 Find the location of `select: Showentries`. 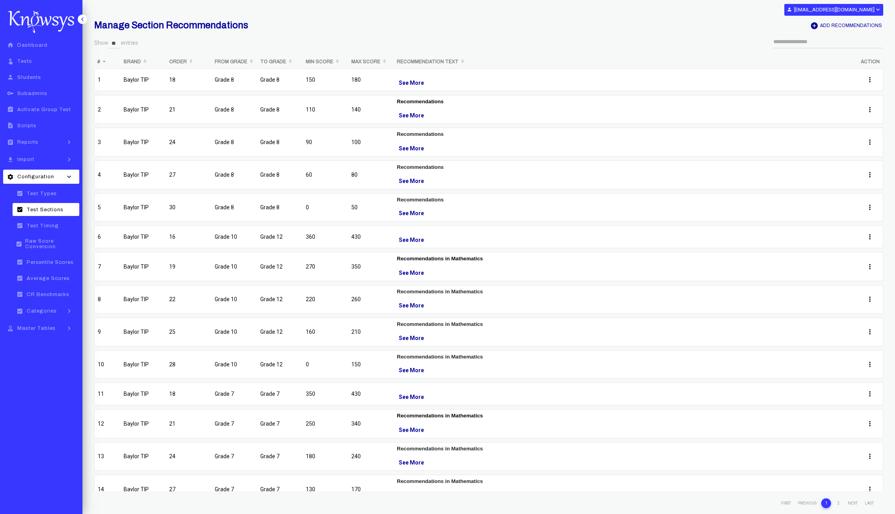

select: Showentries is located at coordinates (115, 43).